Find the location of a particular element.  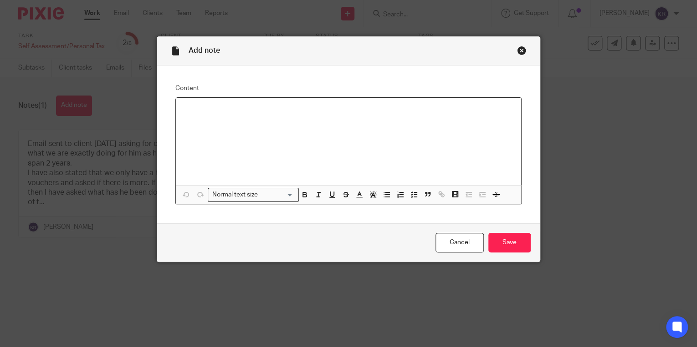

input: Search for option is located at coordinates (277, 195).